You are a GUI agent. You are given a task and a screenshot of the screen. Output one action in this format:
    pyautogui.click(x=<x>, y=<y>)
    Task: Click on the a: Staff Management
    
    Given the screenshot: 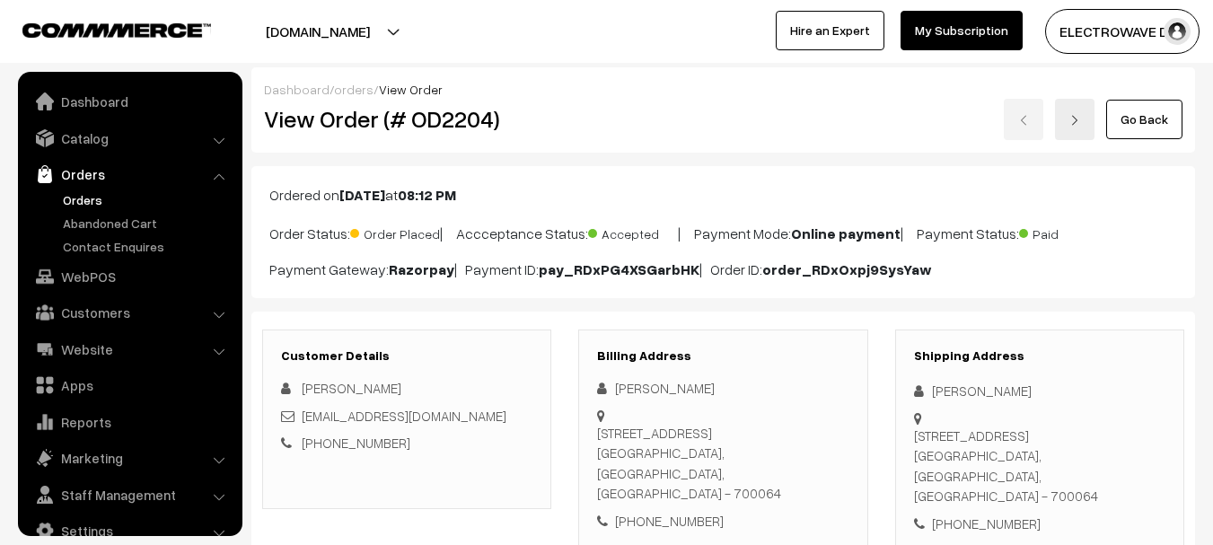 What is the action you would take?
    pyautogui.click(x=129, y=495)
    